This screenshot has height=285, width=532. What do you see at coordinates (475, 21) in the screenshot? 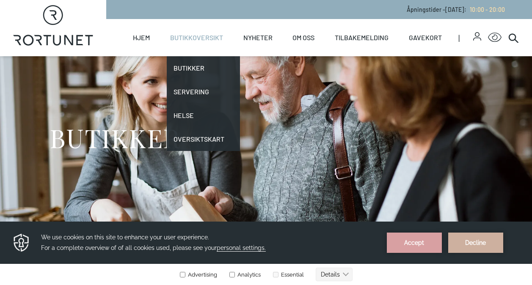
I see `button: Decline` at bounding box center [475, 21].